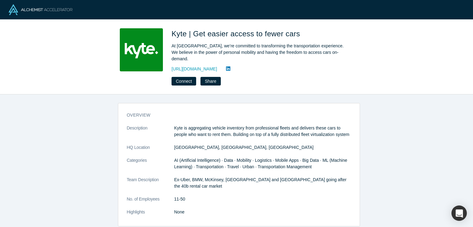 This screenshot has width=473, height=227. What do you see at coordinates (263, 199) in the screenshot?
I see `dd: 11-50` at bounding box center [263, 199].